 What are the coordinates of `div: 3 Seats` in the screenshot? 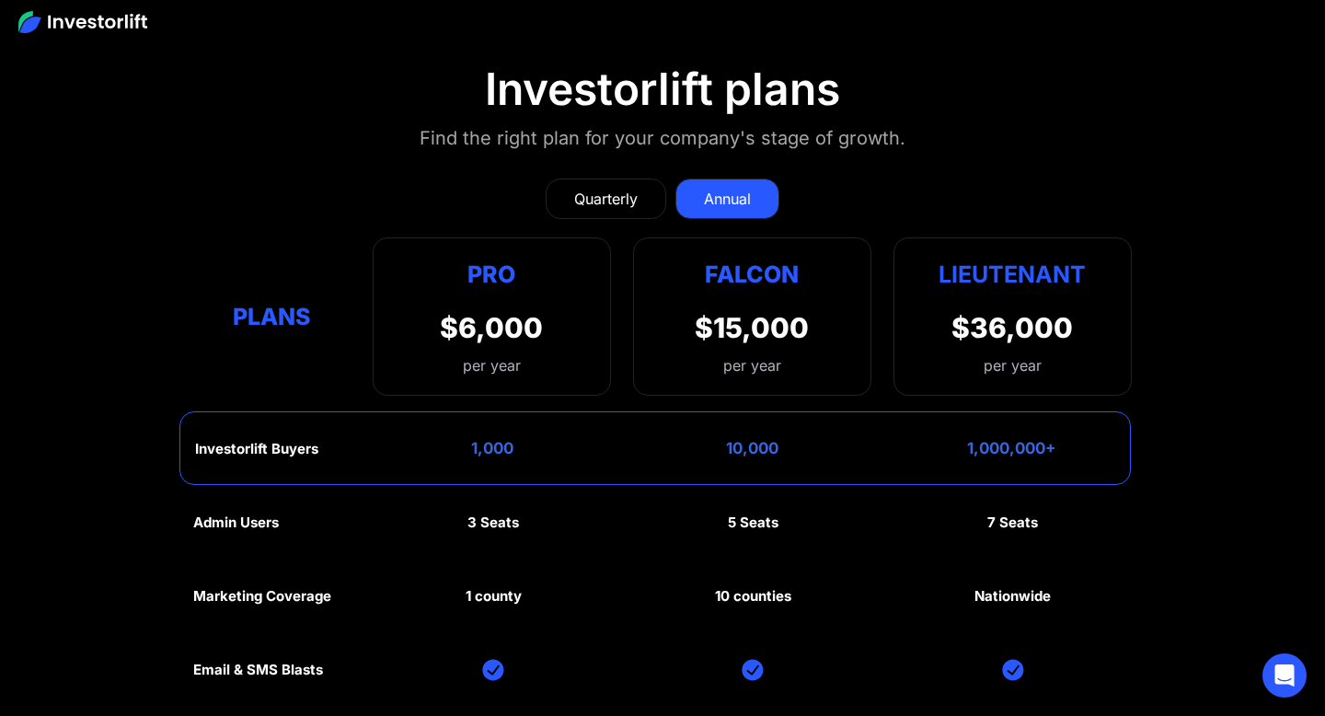 It's located at (493, 523).